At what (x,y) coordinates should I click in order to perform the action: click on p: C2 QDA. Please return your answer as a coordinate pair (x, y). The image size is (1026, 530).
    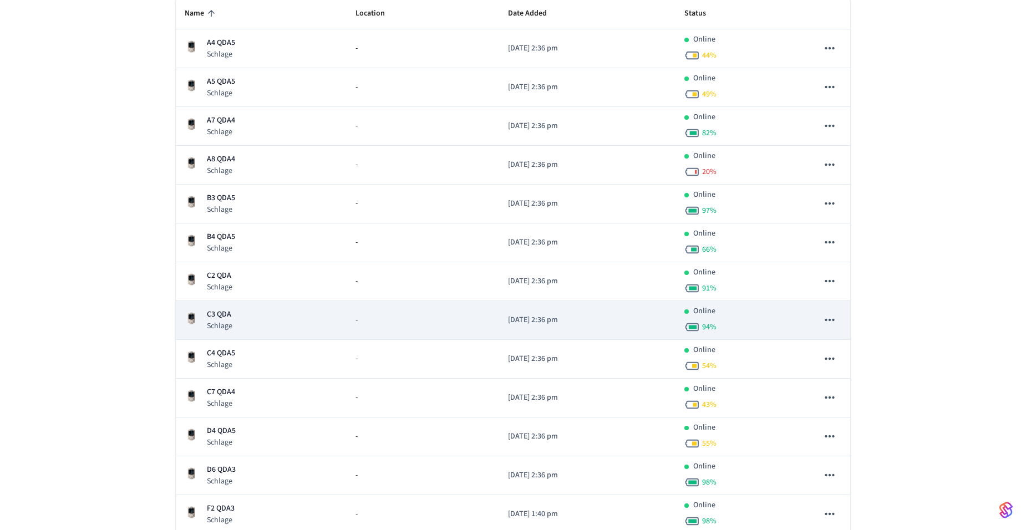
    Looking at the image, I should click on (220, 276).